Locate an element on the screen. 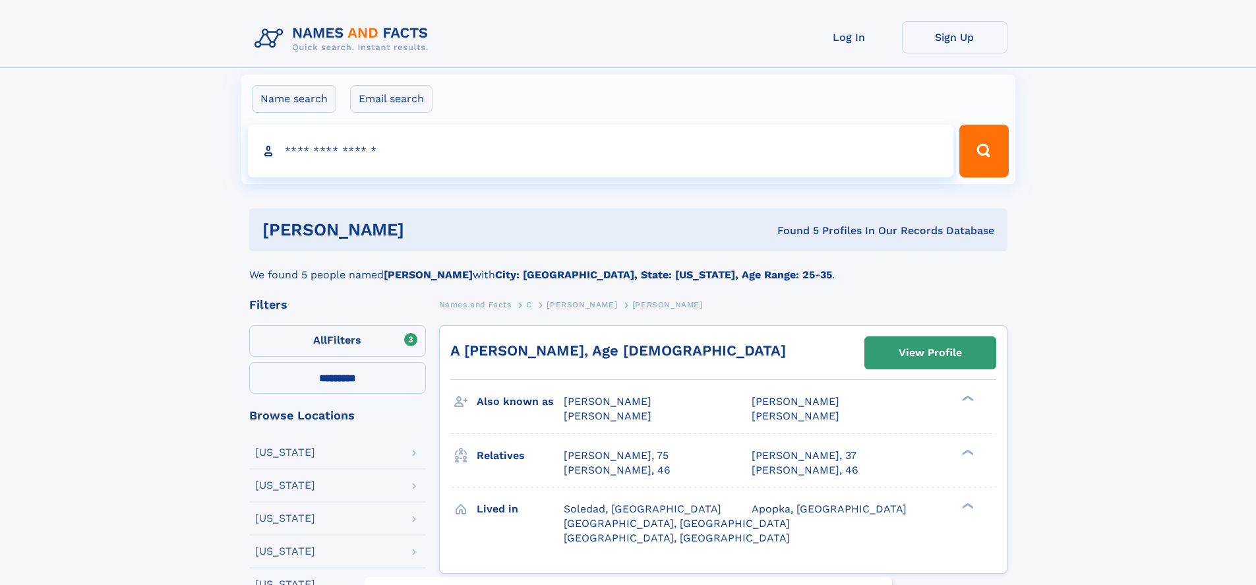 This screenshot has width=1256, height=585. div: Filters is located at coordinates (338, 305).